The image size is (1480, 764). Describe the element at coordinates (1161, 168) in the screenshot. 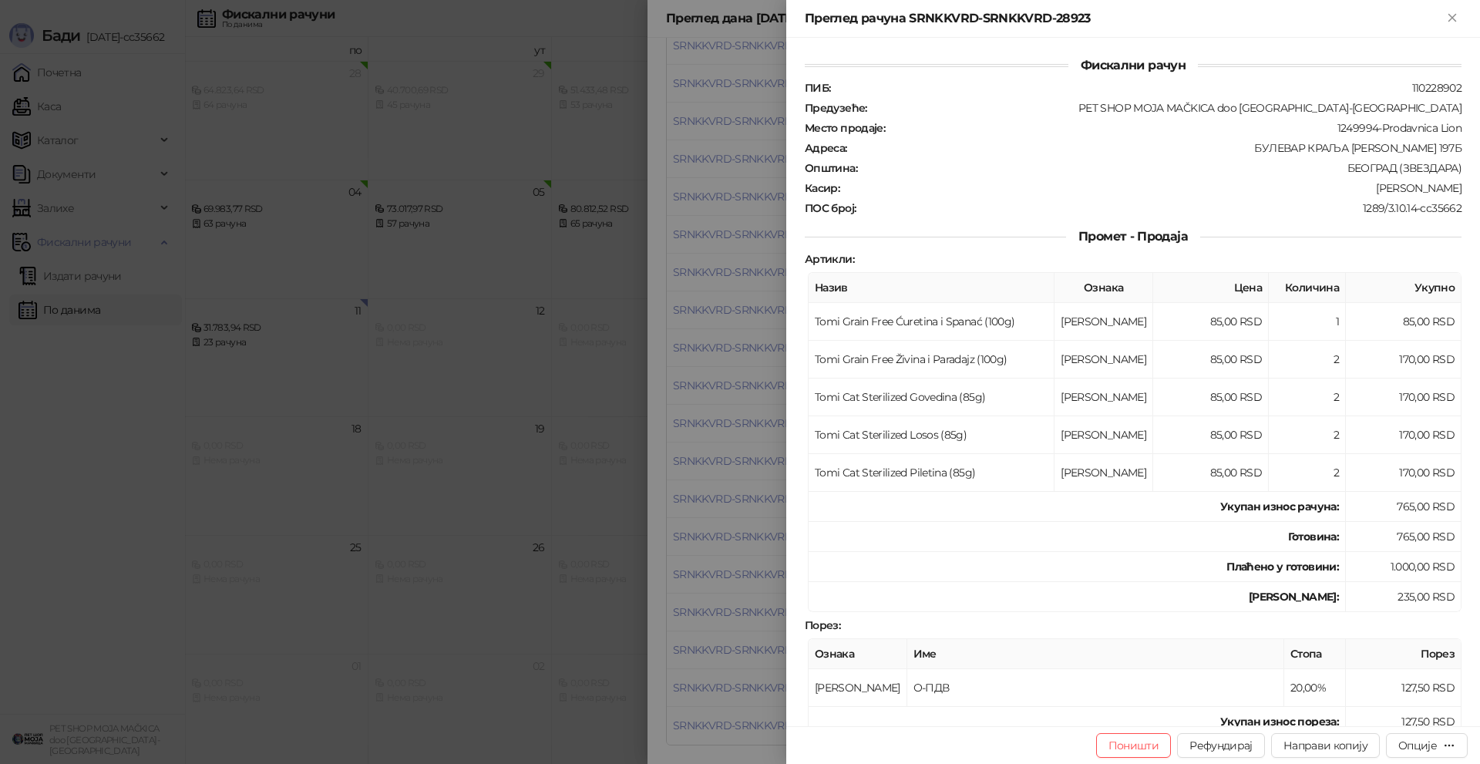

I see `div: БЕОГРАД (ЗВЕЗДАРА)` at that location.